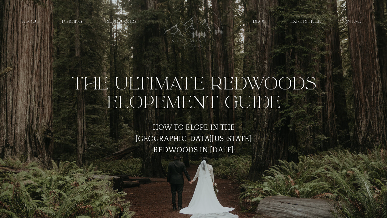 The image size is (387, 218). What do you see at coordinates (305, 21) in the screenshot?
I see `nav: EXPERIENCE` at bounding box center [305, 21].